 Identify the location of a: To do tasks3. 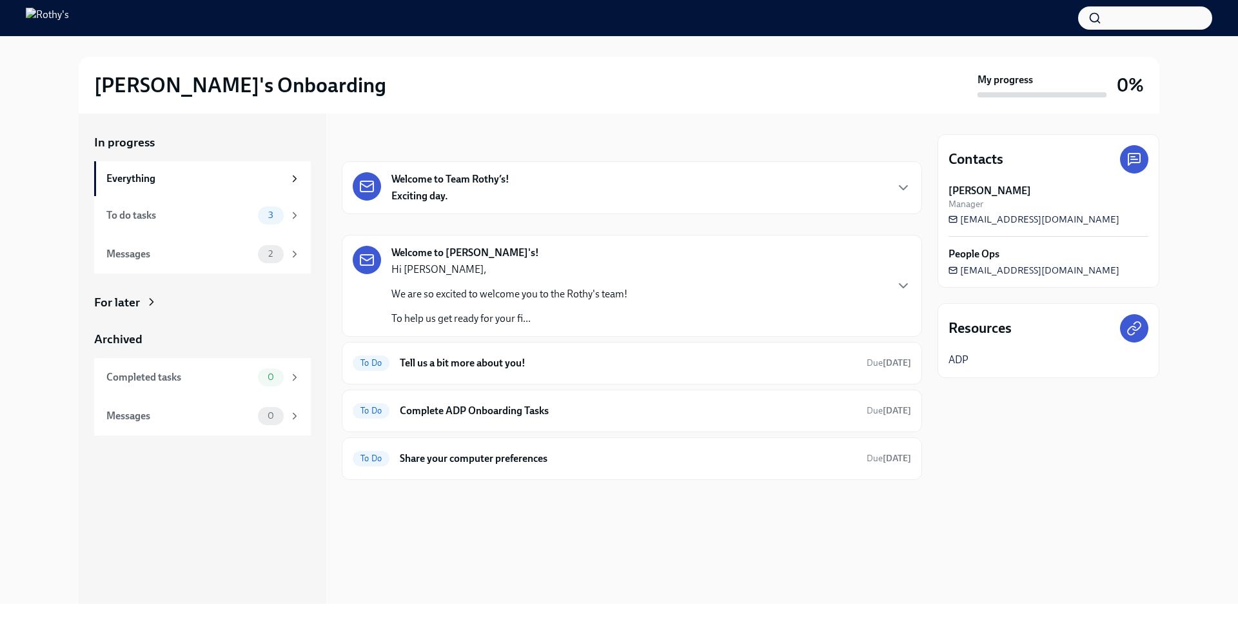
(202, 215).